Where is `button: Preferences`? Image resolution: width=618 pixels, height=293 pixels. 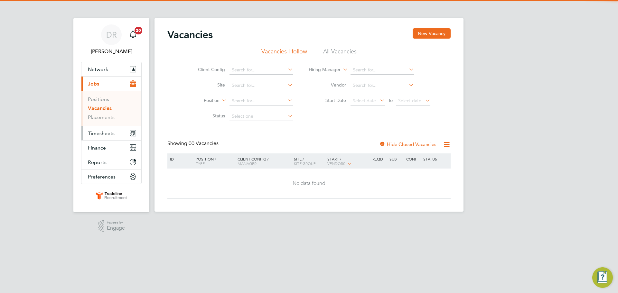 button: Preferences is located at coordinates (111, 177).